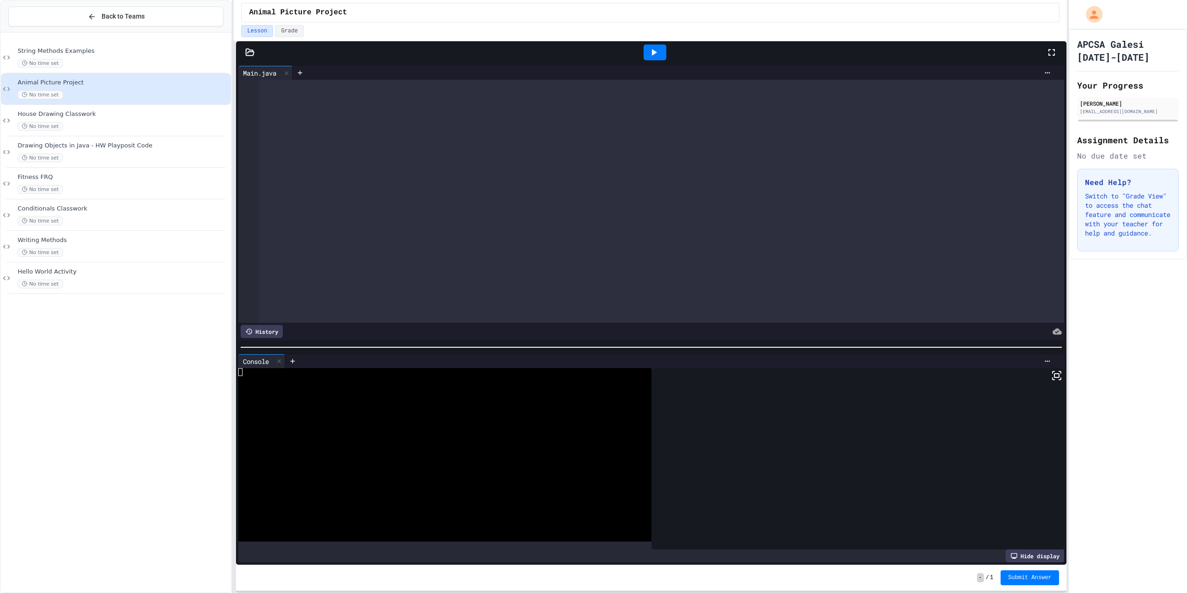  Describe the element at coordinates (289, 31) in the screenshot. I see `button: Grade` at that location.